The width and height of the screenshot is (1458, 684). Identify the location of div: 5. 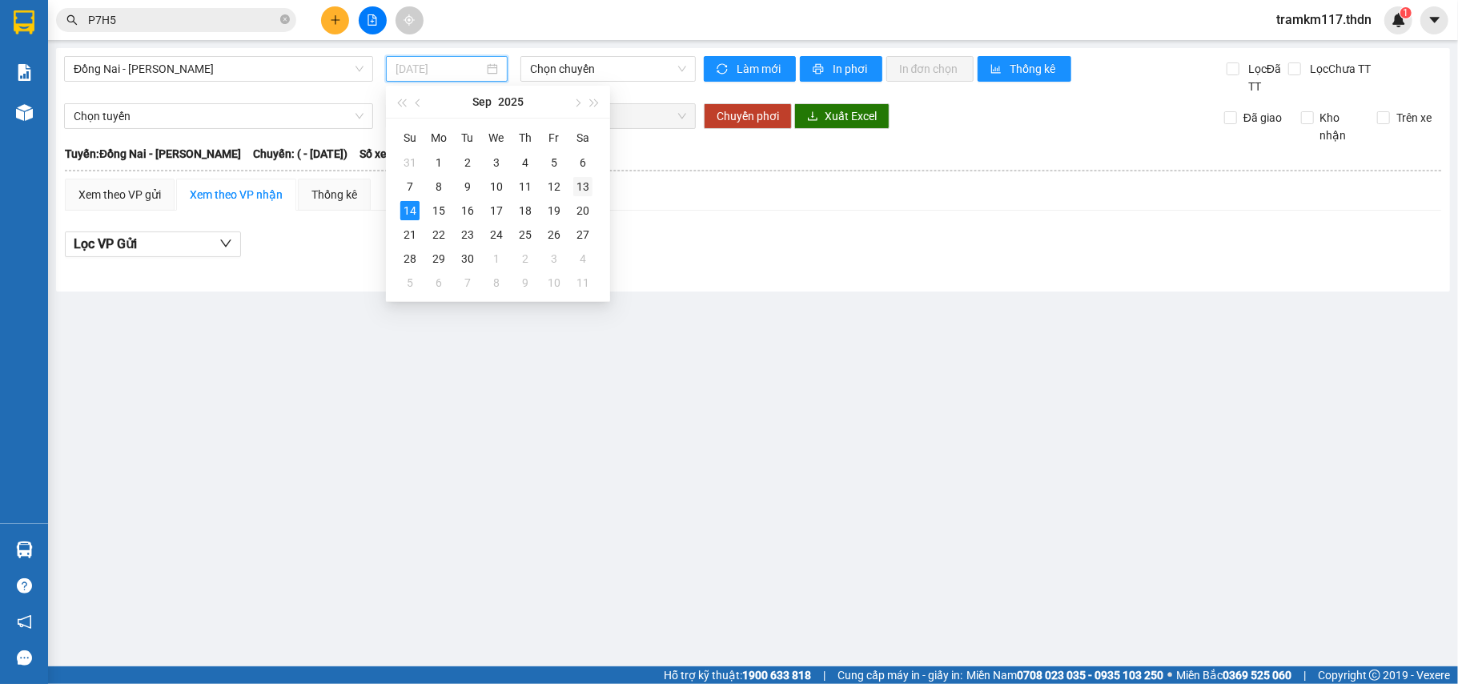
(410, 283).